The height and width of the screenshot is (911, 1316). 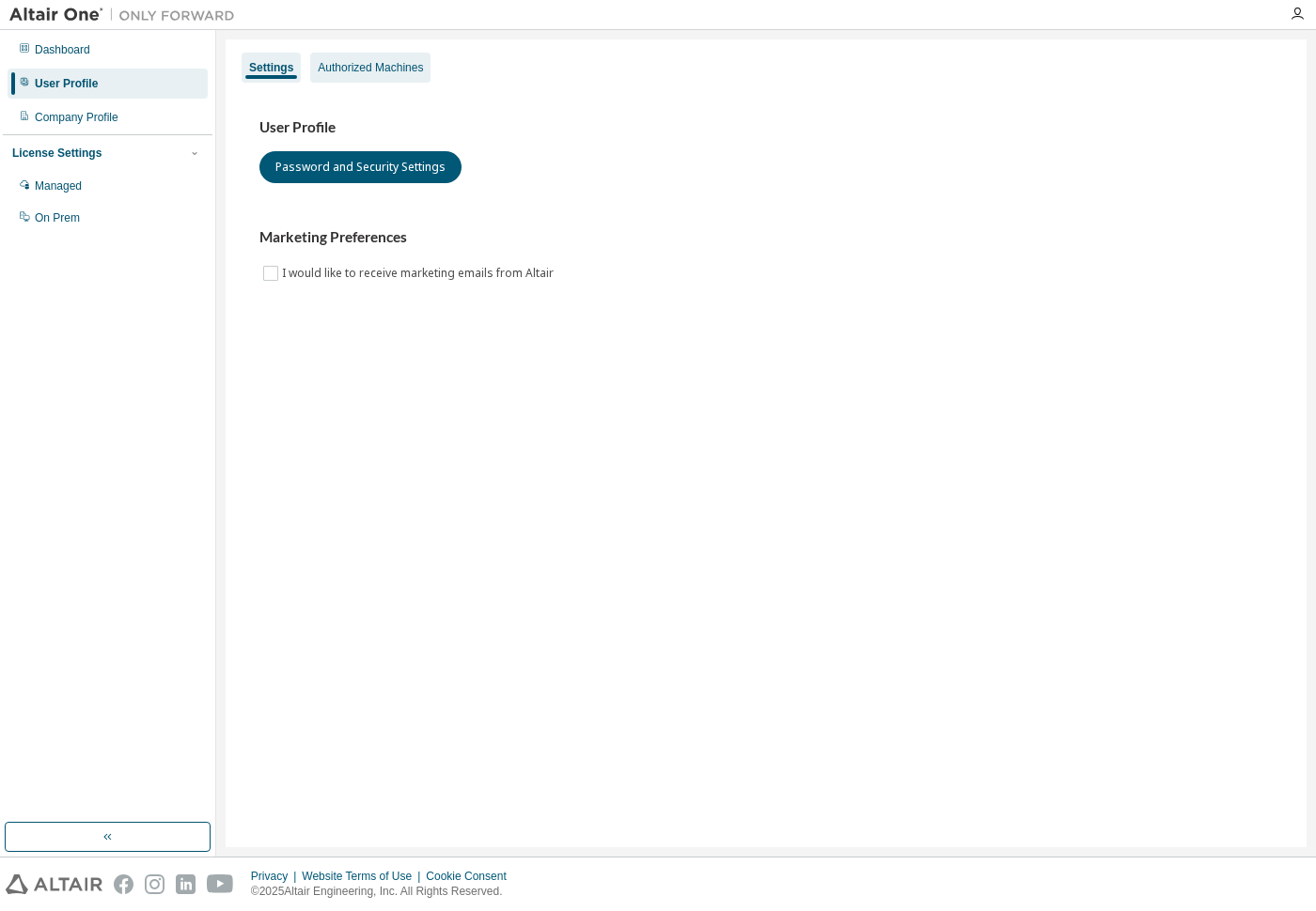 I want to click on label: I would like to receive marketing emails from Altair, so click(x=419, y=273).